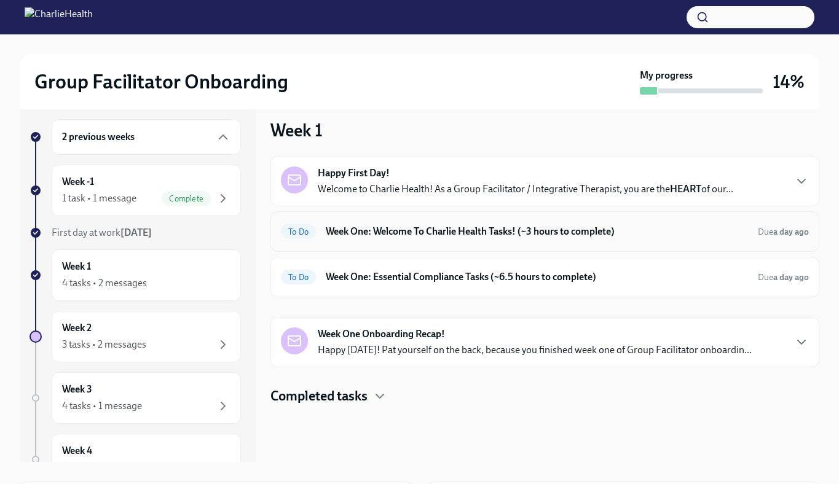  Describe the element at coordinates (135, 337) in the screenshot. I see `a: Week 23 tasks • 2 messages` at that location.